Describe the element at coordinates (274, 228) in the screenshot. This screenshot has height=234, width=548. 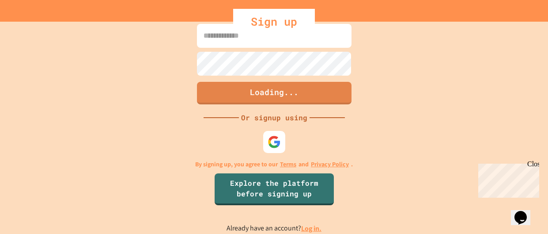
I see `p: Already have an account?` at that location.